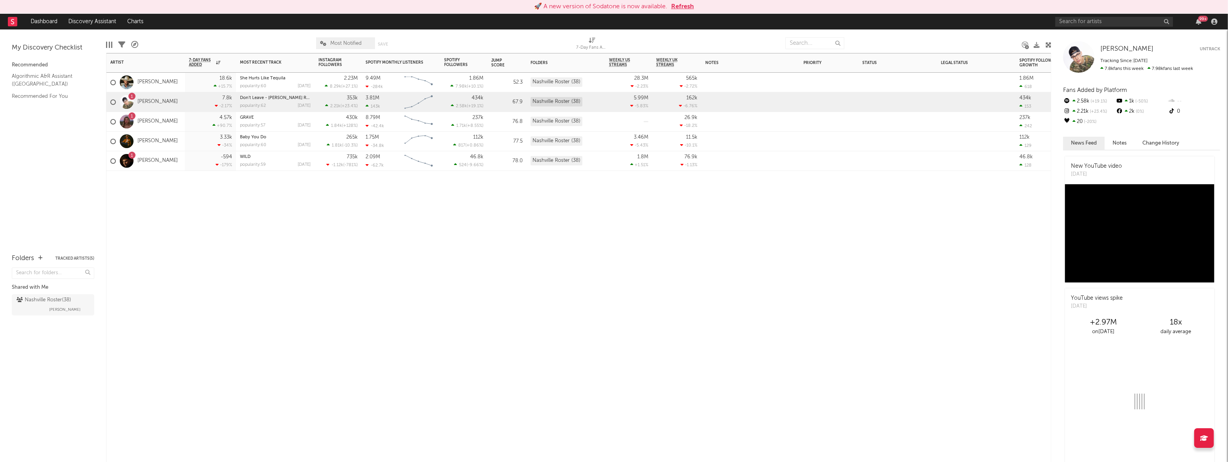 The image size is (1228, 462). What do you see at coordinates (350, 165) in the screenshot?
I see `span: -781 %` at bounding box center [350, 165].